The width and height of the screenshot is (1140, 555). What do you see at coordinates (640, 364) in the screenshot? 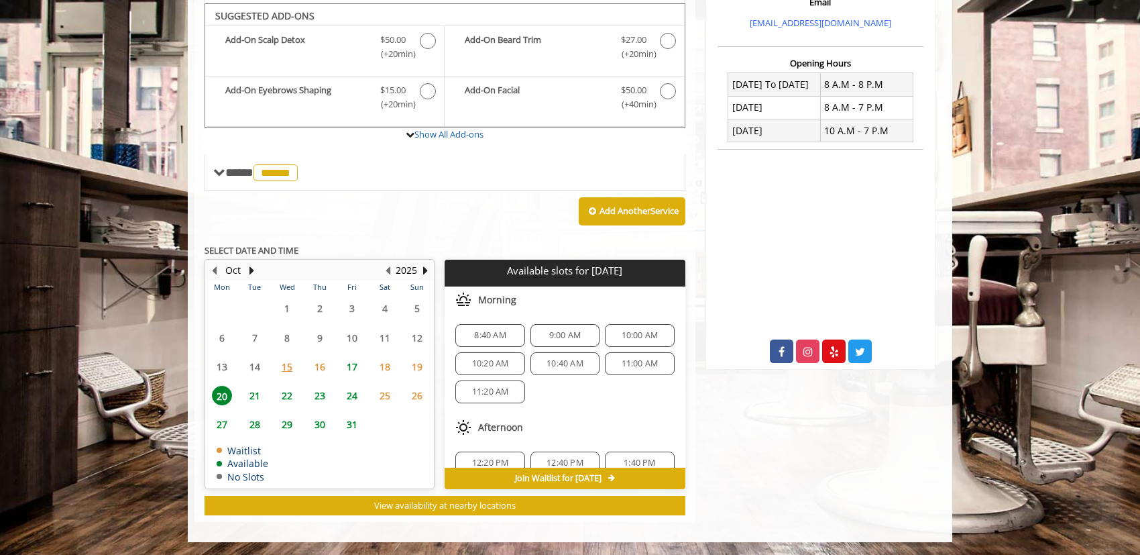
I see `span: 11:00 AM` at bounding box center [640, 364].